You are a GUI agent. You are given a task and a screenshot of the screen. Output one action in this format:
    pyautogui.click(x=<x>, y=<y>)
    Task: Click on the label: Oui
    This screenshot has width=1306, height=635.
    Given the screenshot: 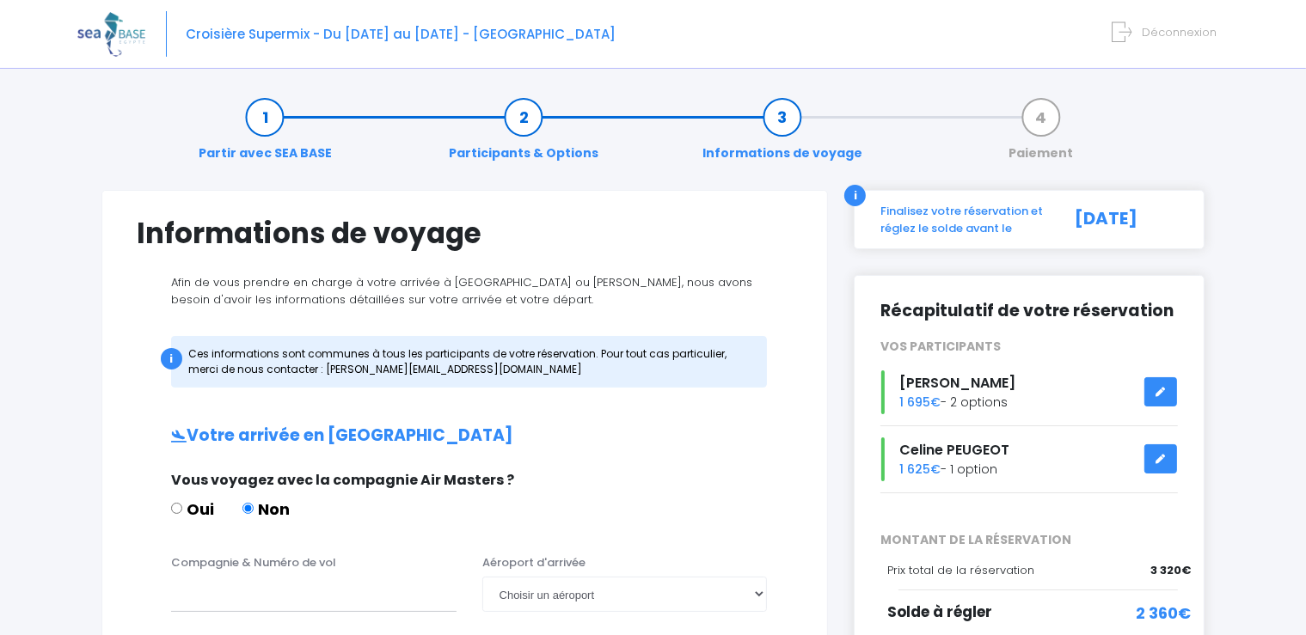 What is the action you would take?
    pyautogui.click(x=193, y=509)
    